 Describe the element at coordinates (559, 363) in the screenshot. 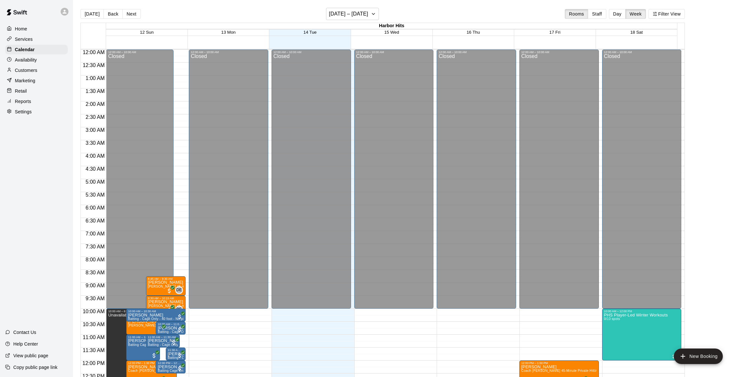

I see `div: 12:00 PM – 1:00 PM` at that location.